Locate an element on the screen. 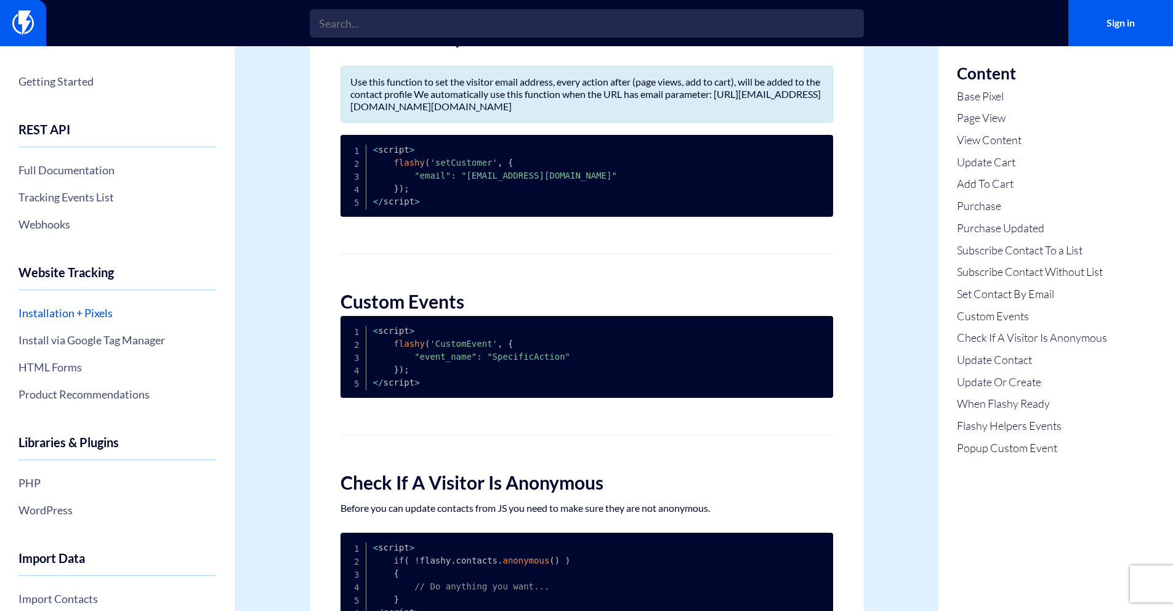 This screenshot has height=611, width=1173. a: Base Pixel is located at coordinates (1032, 97).